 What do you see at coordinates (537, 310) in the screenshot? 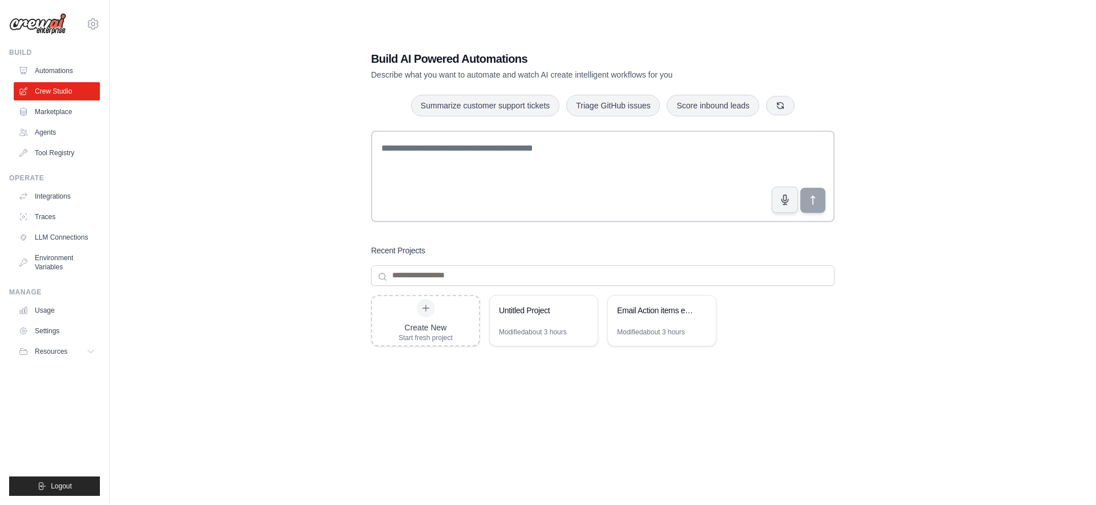
I see `div: Untitled Project` at bounding box center [537, 310].